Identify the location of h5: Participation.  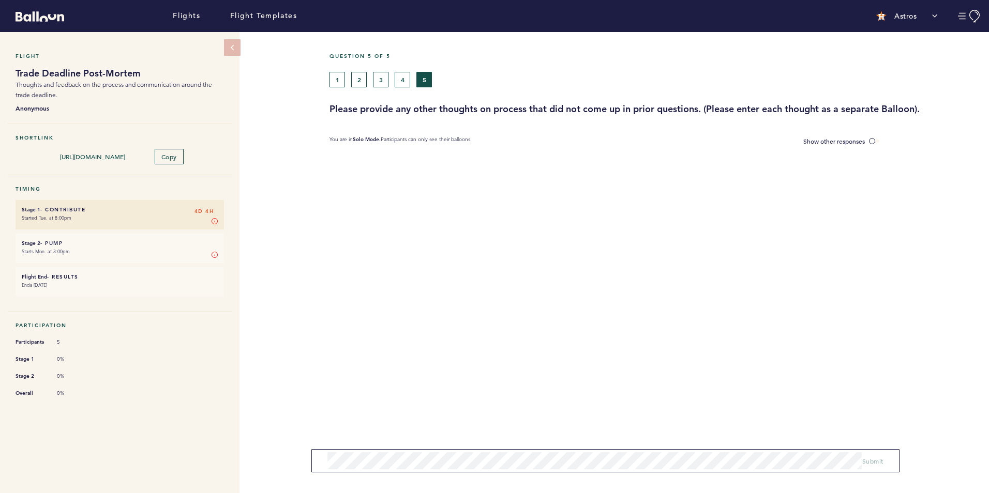
(119, 325).